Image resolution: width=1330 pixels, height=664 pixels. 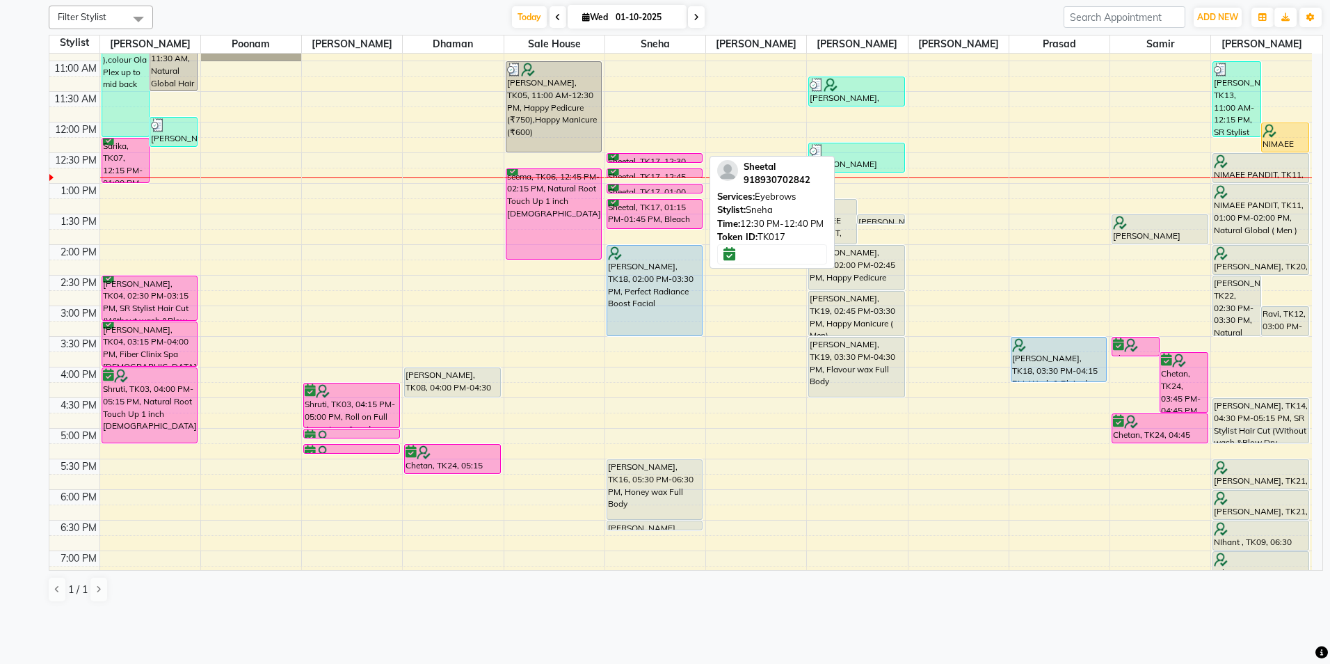 What do you see at coordinates (1217, 17) in the screenshot?
I see `span: ADD NEW` at bounding box center [1217, 17].